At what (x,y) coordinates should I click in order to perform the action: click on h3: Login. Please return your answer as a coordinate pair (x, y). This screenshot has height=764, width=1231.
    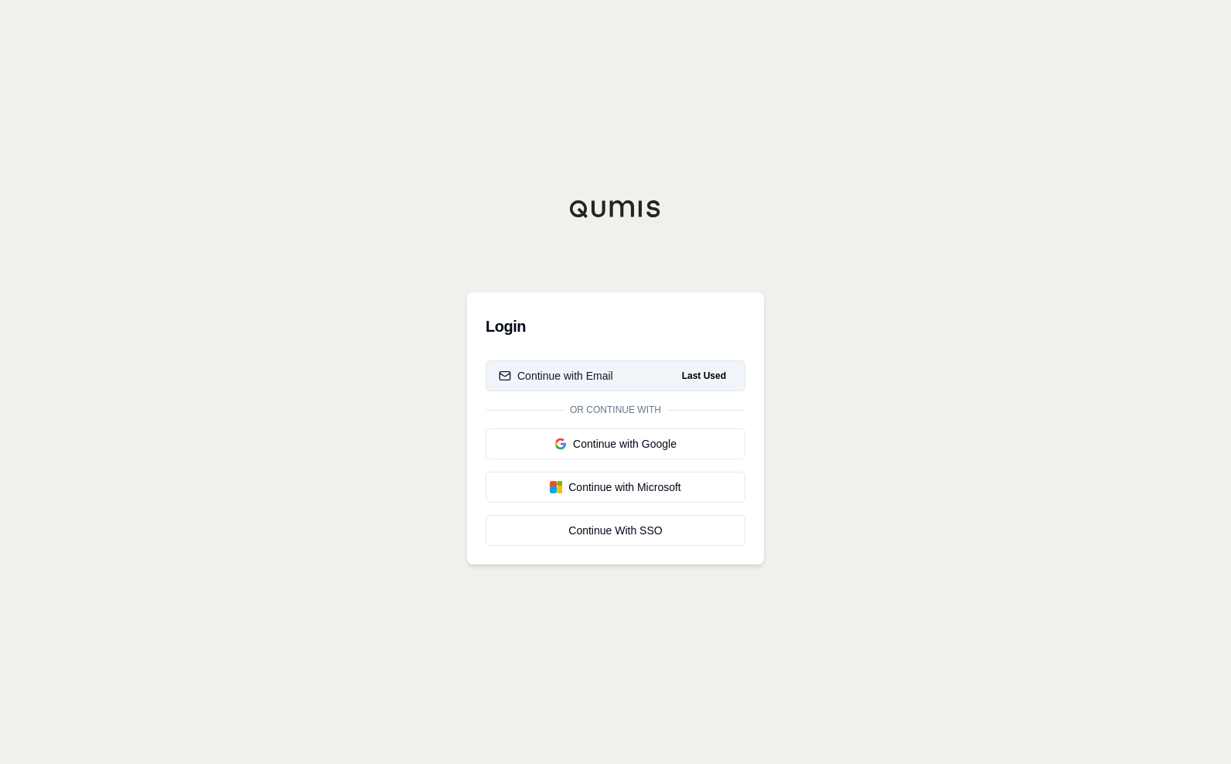
    Looking at the image, I should click on (615, 326).